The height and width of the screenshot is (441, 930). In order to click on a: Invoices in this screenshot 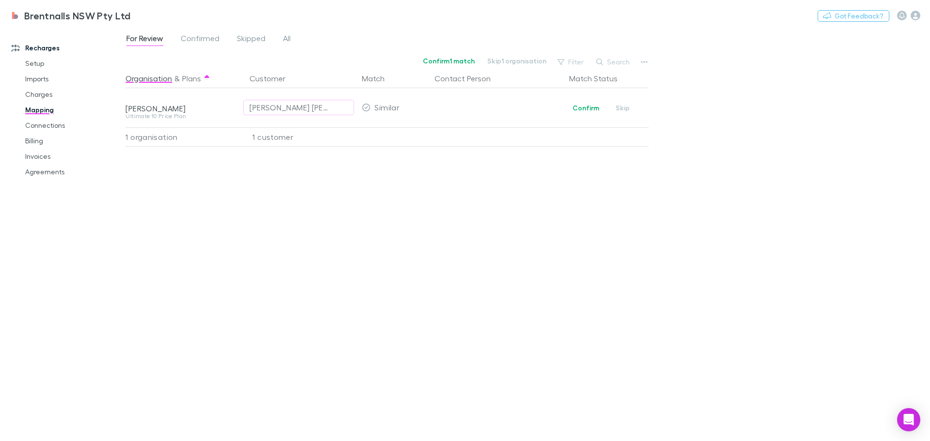, I will do `click(73, 156)`.